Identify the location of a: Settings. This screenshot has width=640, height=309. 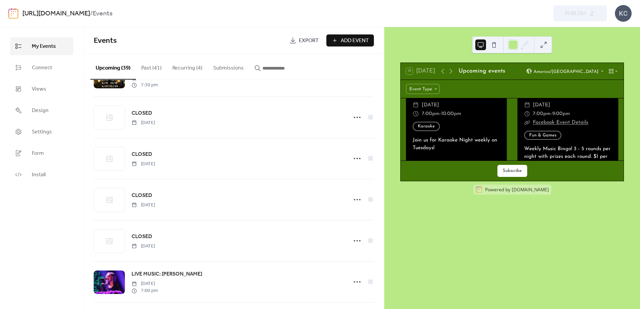
(42, 132).